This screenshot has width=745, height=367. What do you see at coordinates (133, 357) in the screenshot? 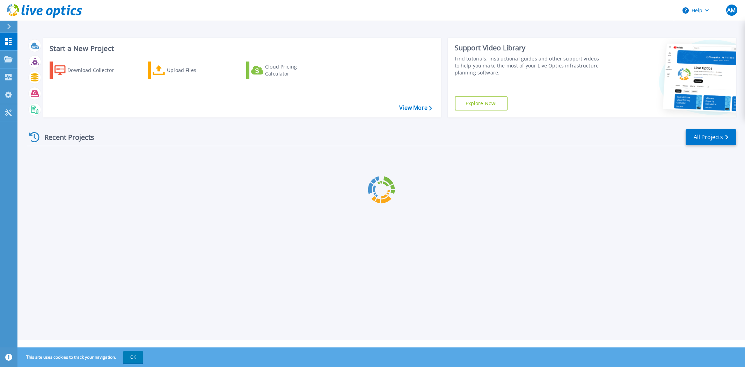
I see `button: OK` at bounding box center [133, 357].